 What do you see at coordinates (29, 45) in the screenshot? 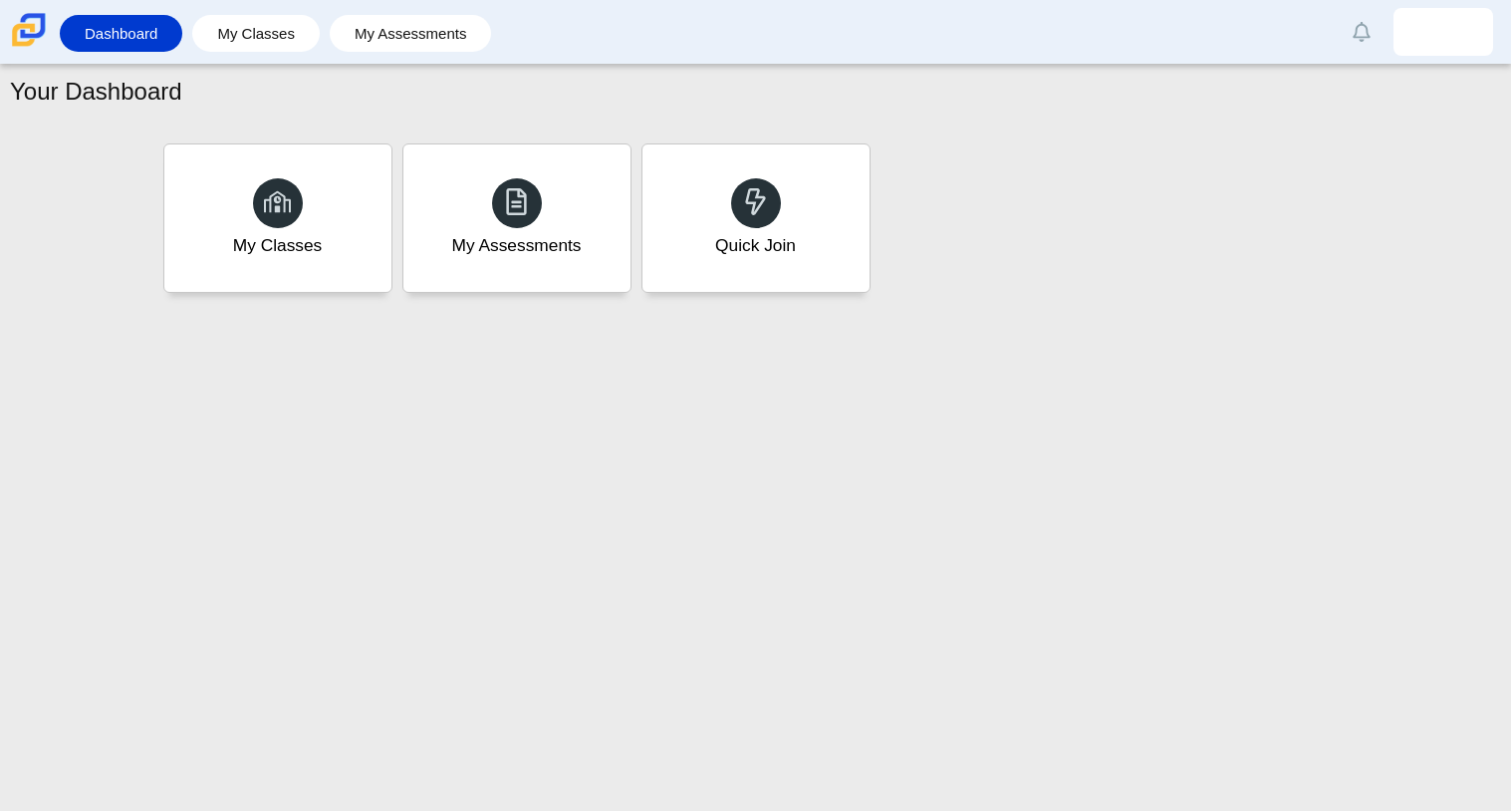
I see `a: Carmen School of Science & Technology` at bounding box center [29, 45].